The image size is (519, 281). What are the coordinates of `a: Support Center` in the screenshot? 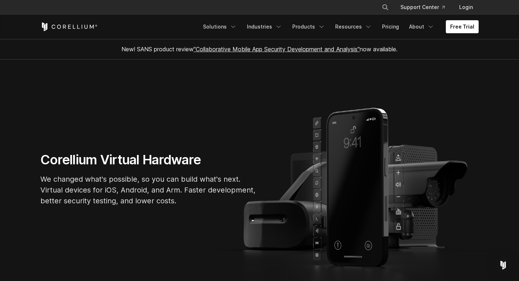 It's located at (423, 7).